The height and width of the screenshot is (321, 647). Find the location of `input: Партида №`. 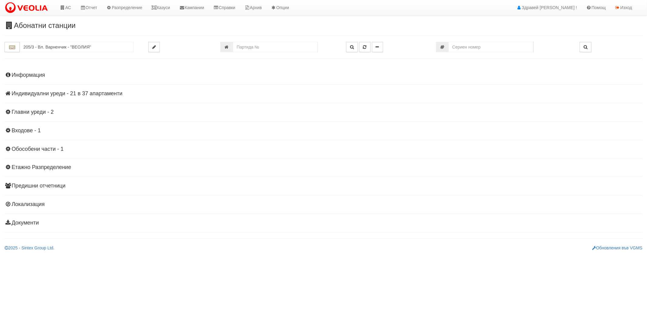

input: Партида № is located at coordinates (275, 47).